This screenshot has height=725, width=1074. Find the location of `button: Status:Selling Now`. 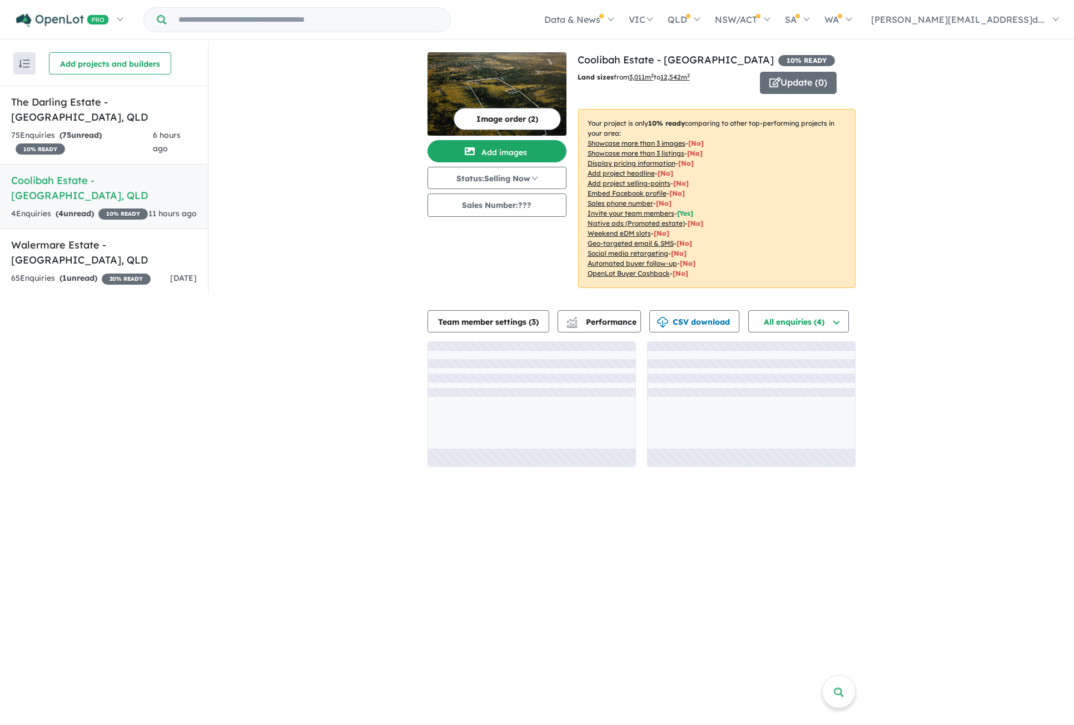

button: Status:Selling Now is located at coordinates (497, 178).